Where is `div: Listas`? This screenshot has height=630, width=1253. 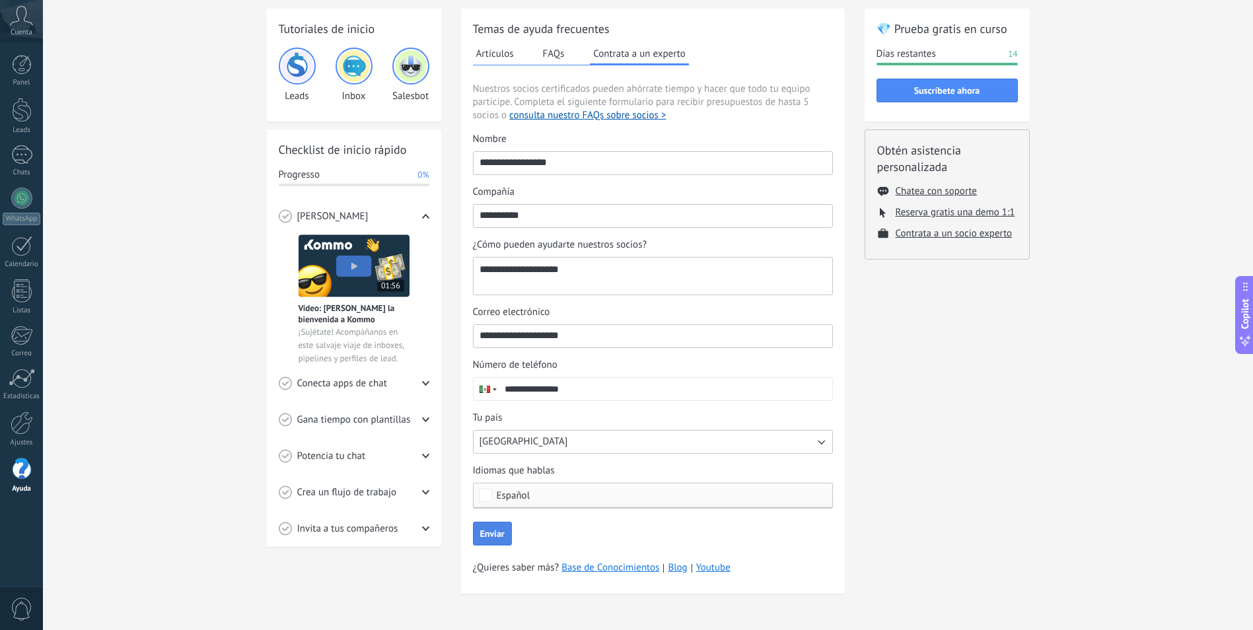 div: Listas is located at coordinates (22, 311).